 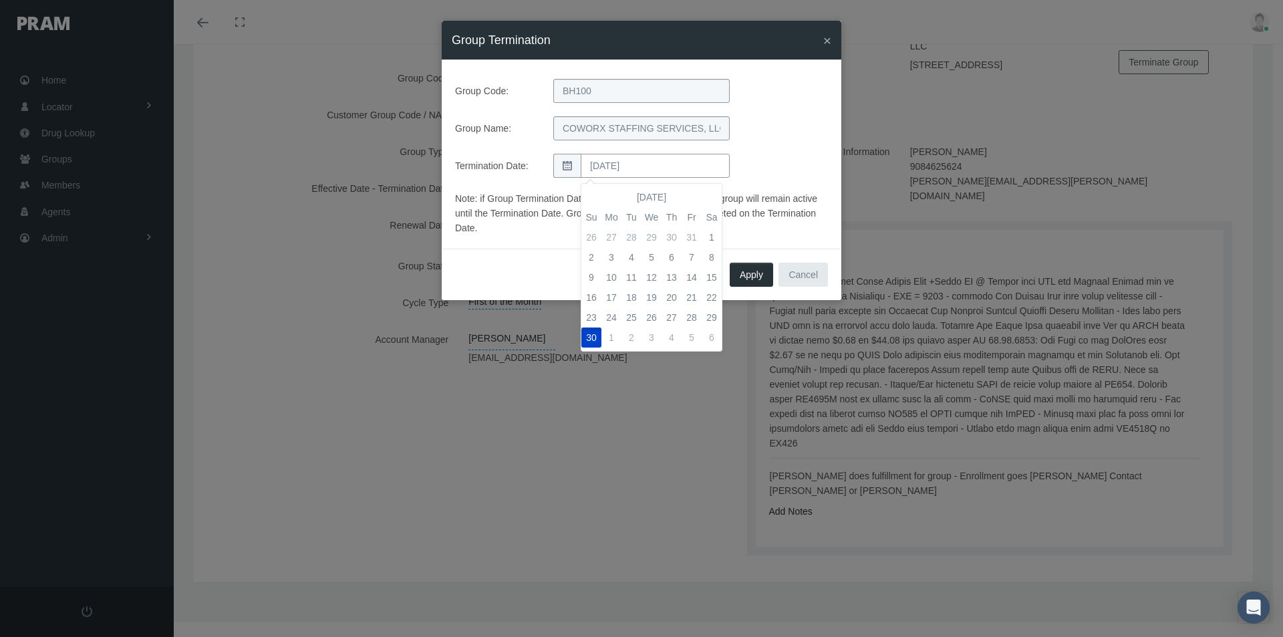 What do you see at coordinates (651, 277) in the screenshot?
I see `td: 12` at bounding box center [651, 277].